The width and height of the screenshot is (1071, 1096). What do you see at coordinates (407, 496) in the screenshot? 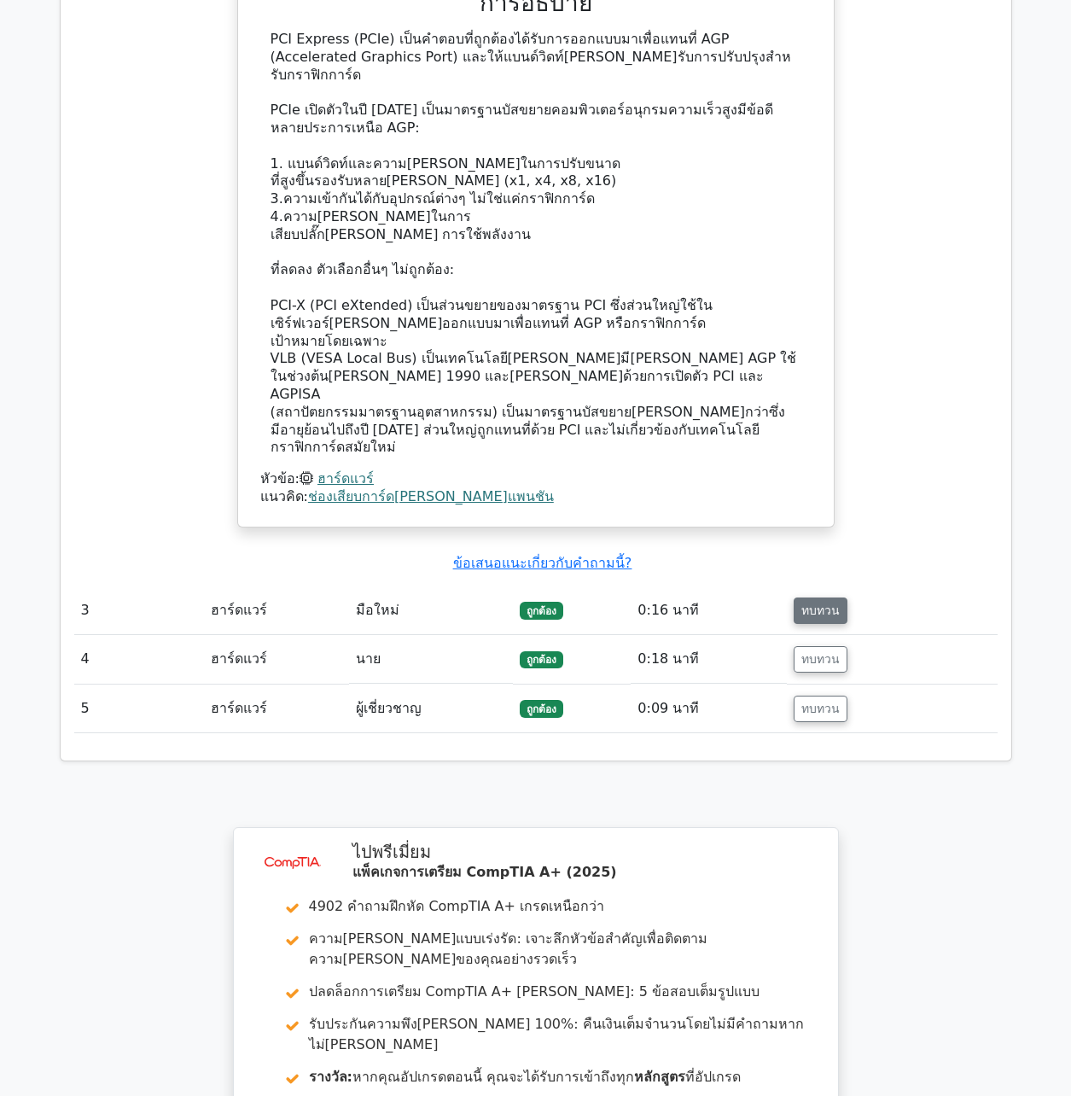
I see `font: แนวคิด:` at bounding box center [407, 496].